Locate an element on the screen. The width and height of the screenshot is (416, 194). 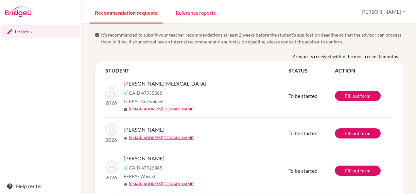
img: Mathur, Nikita is located at coordinates (112, 92).